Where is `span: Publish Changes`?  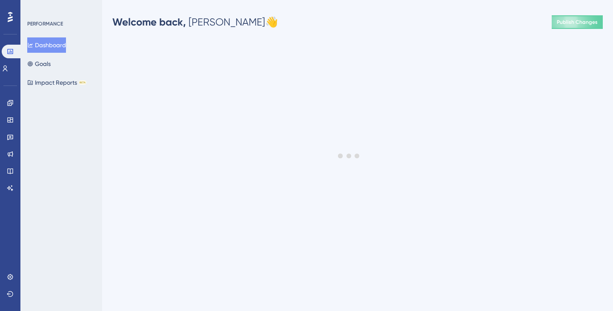 span: Publish Changes is located at coordinates (577, 22).